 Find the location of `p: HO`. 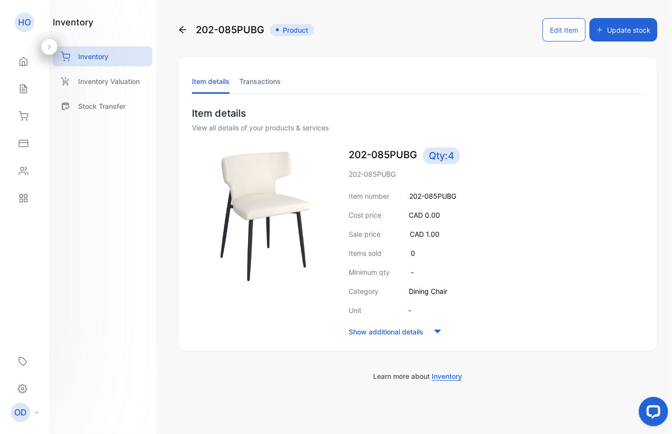

p: HO is located at coordinates (24, 22).